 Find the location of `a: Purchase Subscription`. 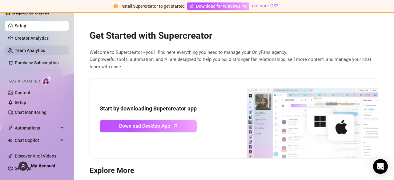

a: Purchase Subscription is located at coordinates (37, 63).